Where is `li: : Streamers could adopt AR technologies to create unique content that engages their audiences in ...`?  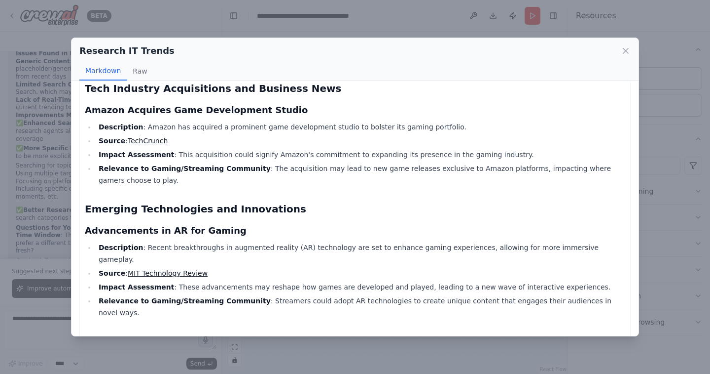
li: : Streamers could adopt AR technologies to create unique content that engages their audiences in ... is located at coordinates (361, 306).